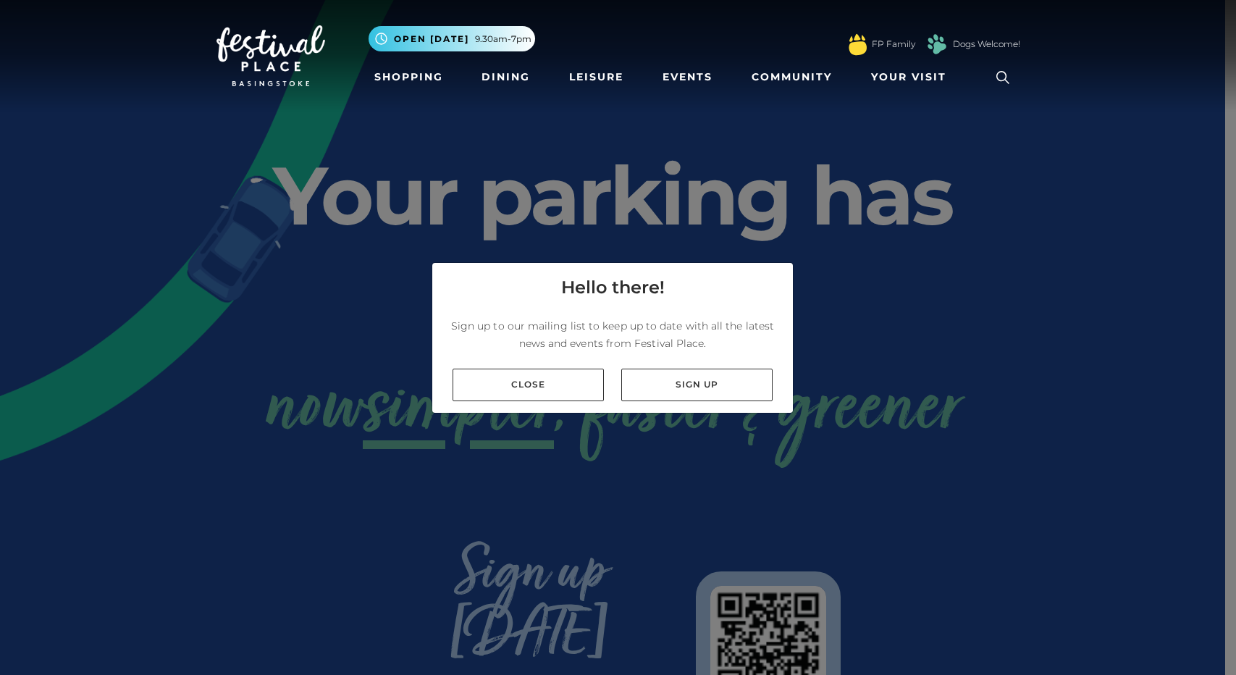 This screenshot has height=675, width=1236. I want to click on a: Dining, so click(506, 77).